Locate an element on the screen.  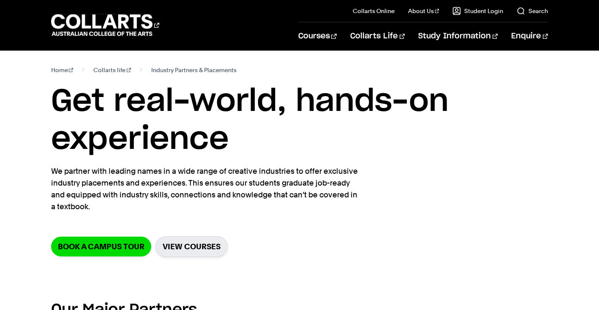
span: Industry Partners & Placements is located at coordinates (194, 70).